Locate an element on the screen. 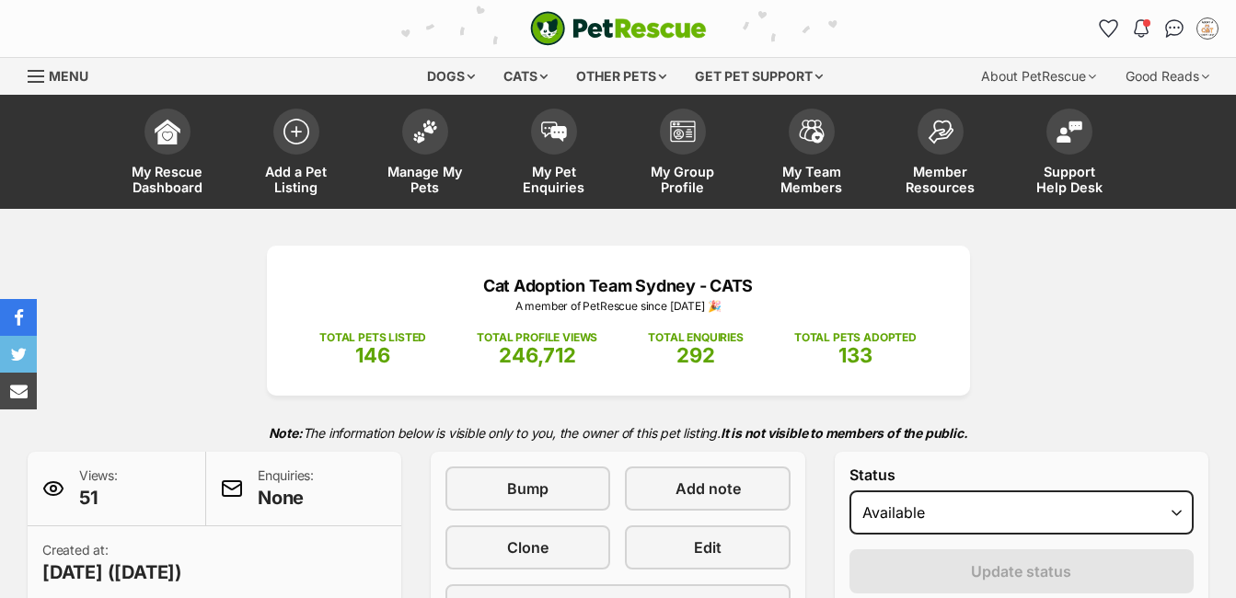  span: Support Help Desk is located at coordinates (1070, 179).